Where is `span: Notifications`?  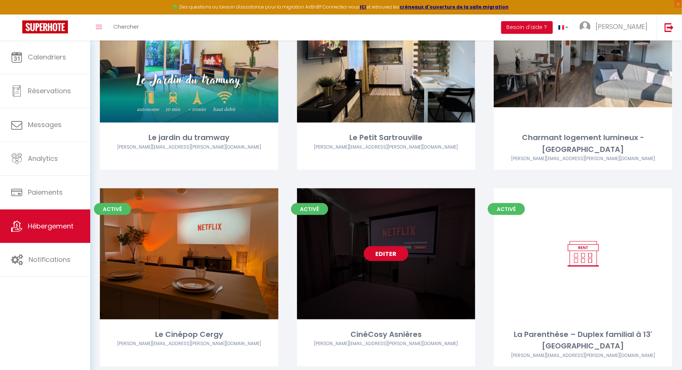
span: Notifications is located at coordinates (49, 259).